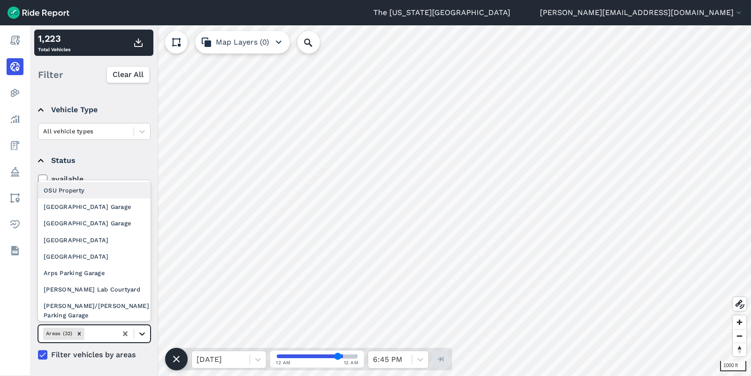 Image resolution: width=751 pixels, height=376 pixels. Describe the element at coordinates (93, 160) in the screenshot. I see `summary: Status` at that location.